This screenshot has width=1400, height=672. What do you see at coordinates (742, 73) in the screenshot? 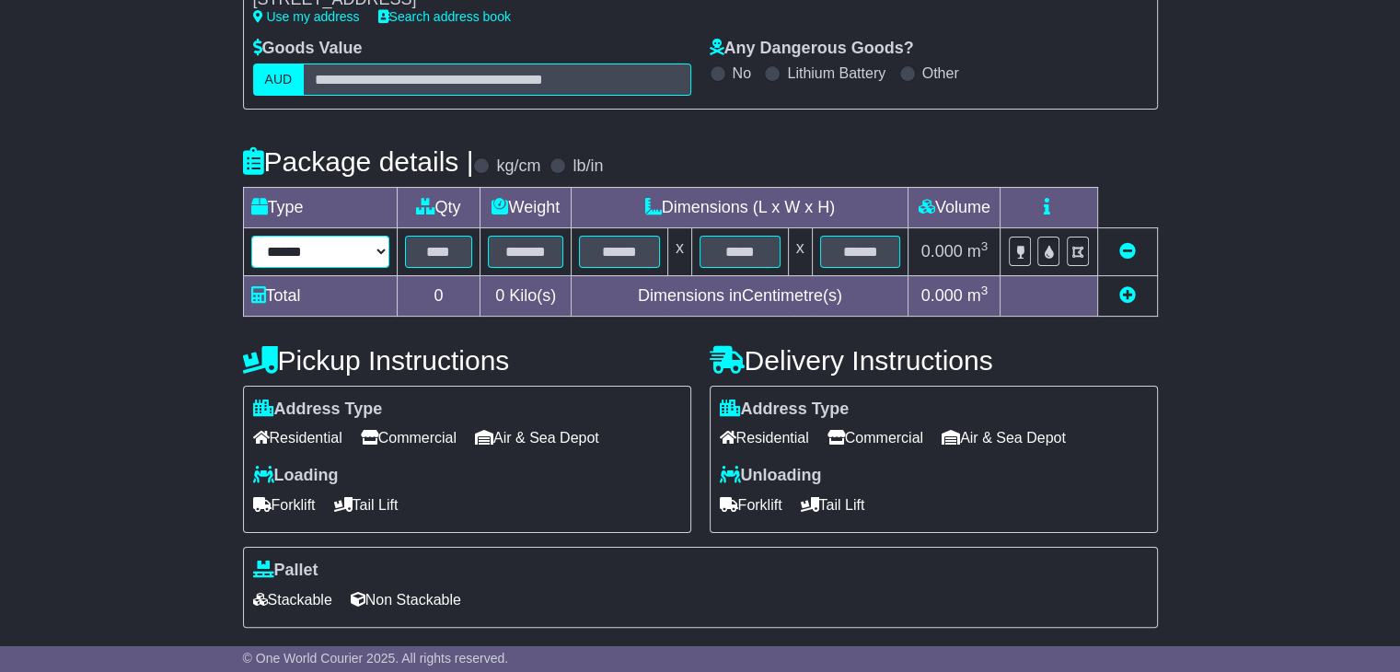
I see `label: No` at bounding box center [742, 73].